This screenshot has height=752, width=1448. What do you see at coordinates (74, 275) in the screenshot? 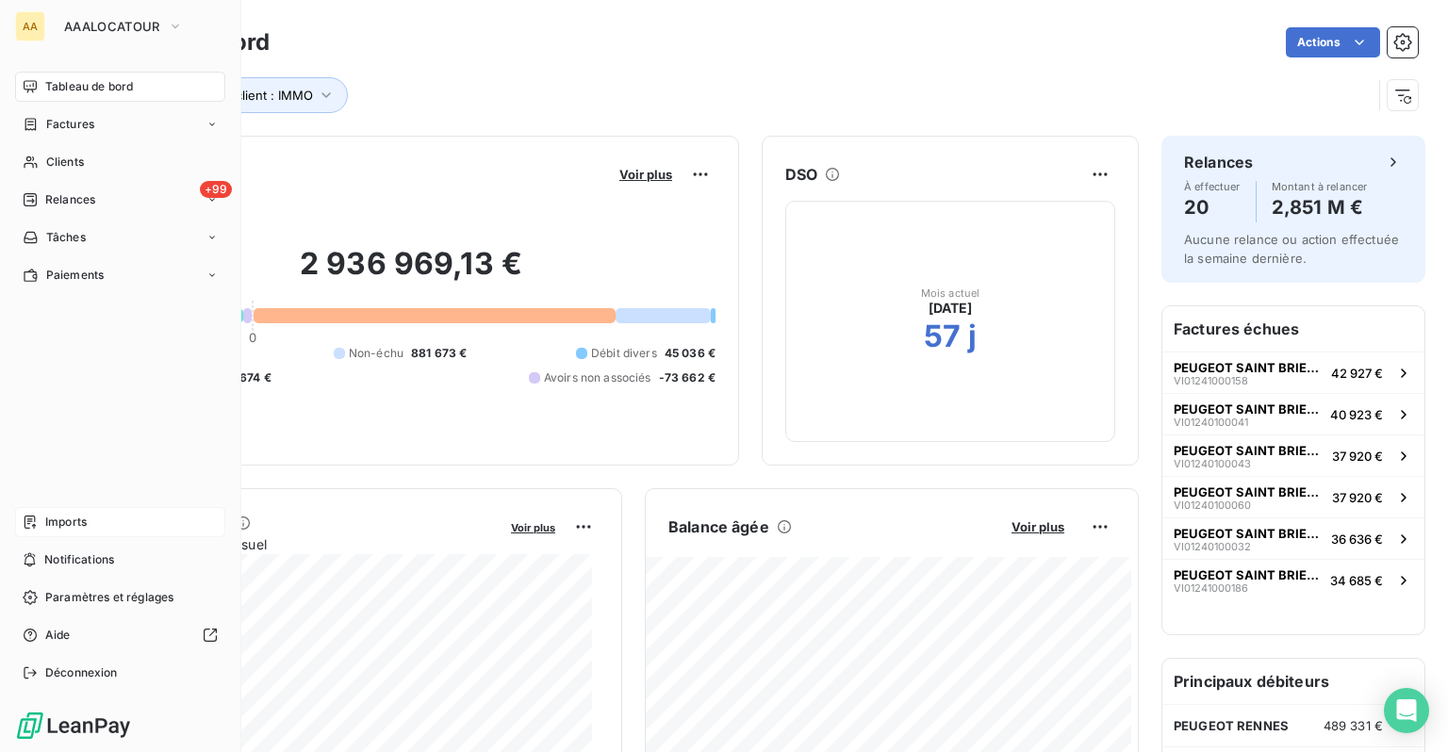
I see `span: Paiements` at bounding box center [74, 275].